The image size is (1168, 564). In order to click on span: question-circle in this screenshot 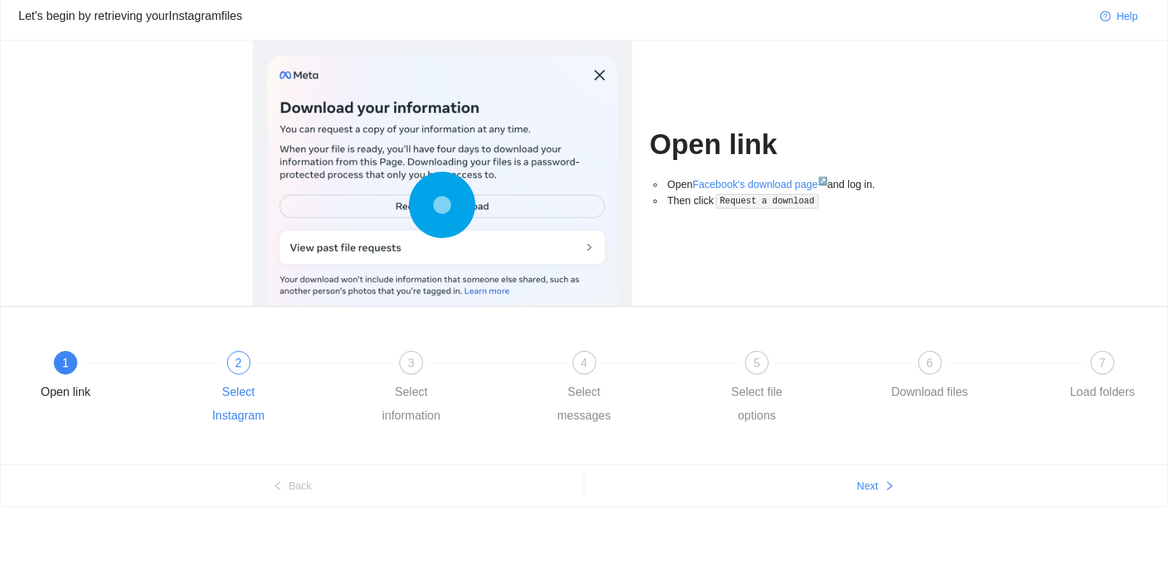, I will do `click(1106, 17)`.